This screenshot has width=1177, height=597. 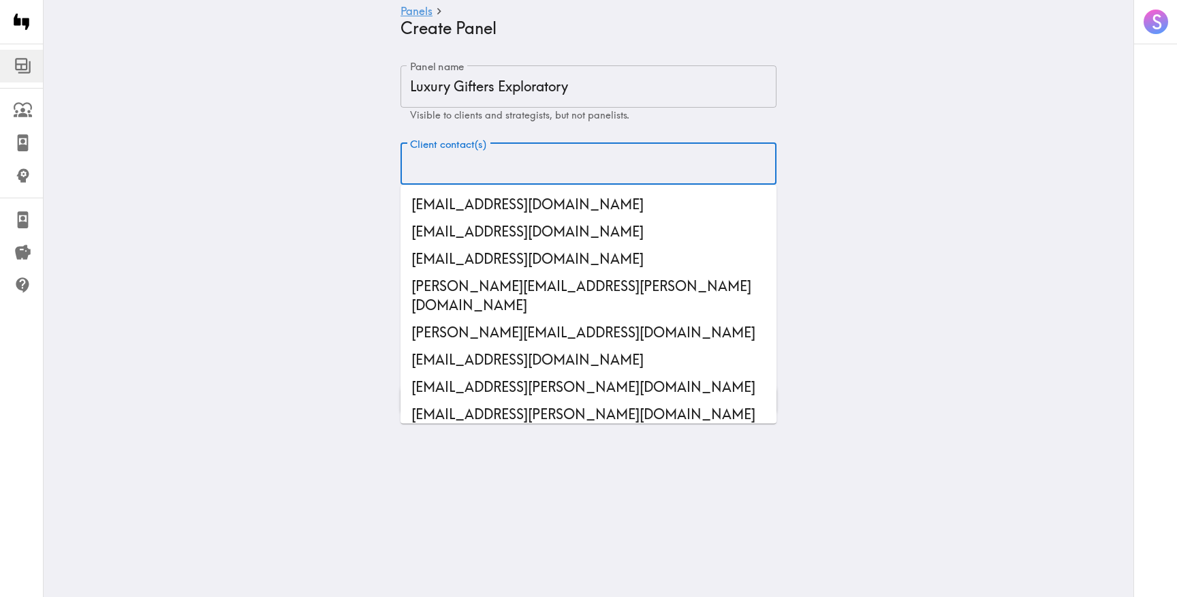 I want to click on img: Instapanel, so click(x=22, y=22).